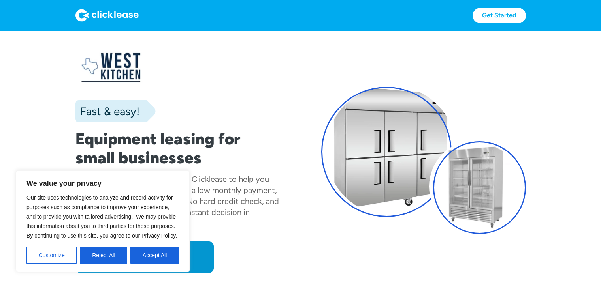 Image resolution: width=601 pixels, height=288 pixels. Describe the element at coordinates (107, 15) in the screenshot. I see `img: Logo` at that location.